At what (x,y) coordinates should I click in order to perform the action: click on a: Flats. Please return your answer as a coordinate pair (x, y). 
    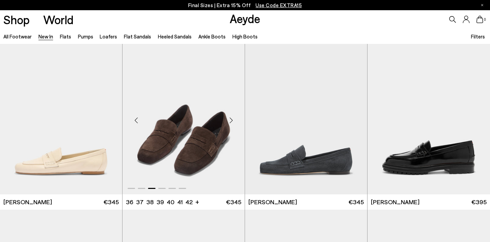
    Looking at the image, I should click on (65, 36).